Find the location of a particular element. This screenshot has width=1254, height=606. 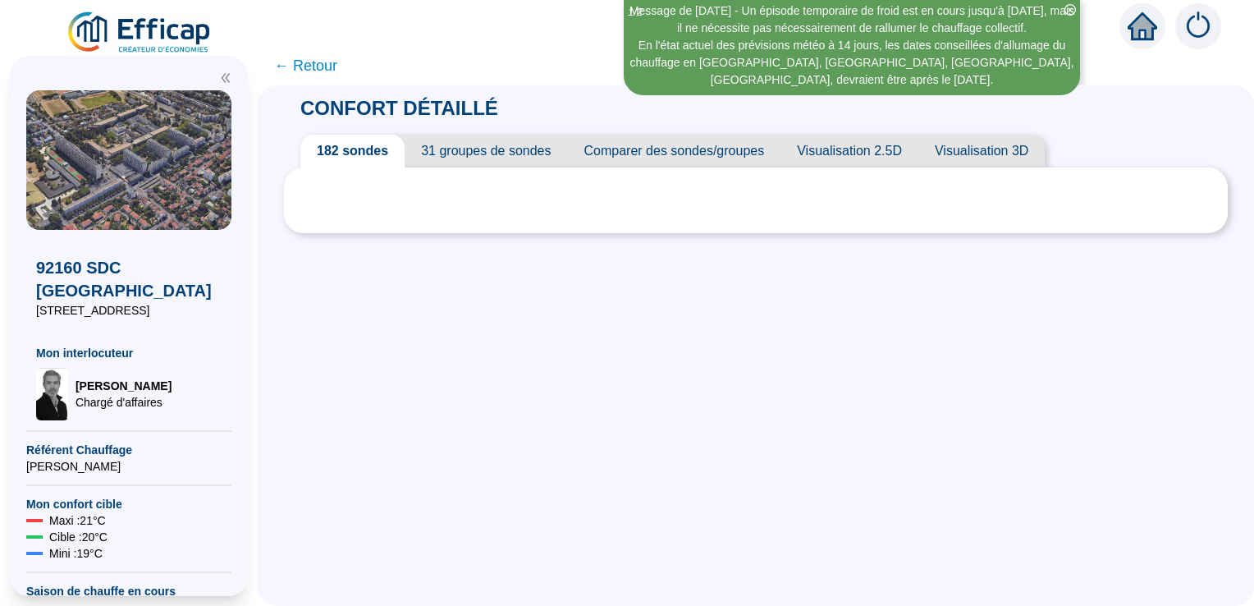

span: Mini : 19 °C is located at coordinates (75, 553).